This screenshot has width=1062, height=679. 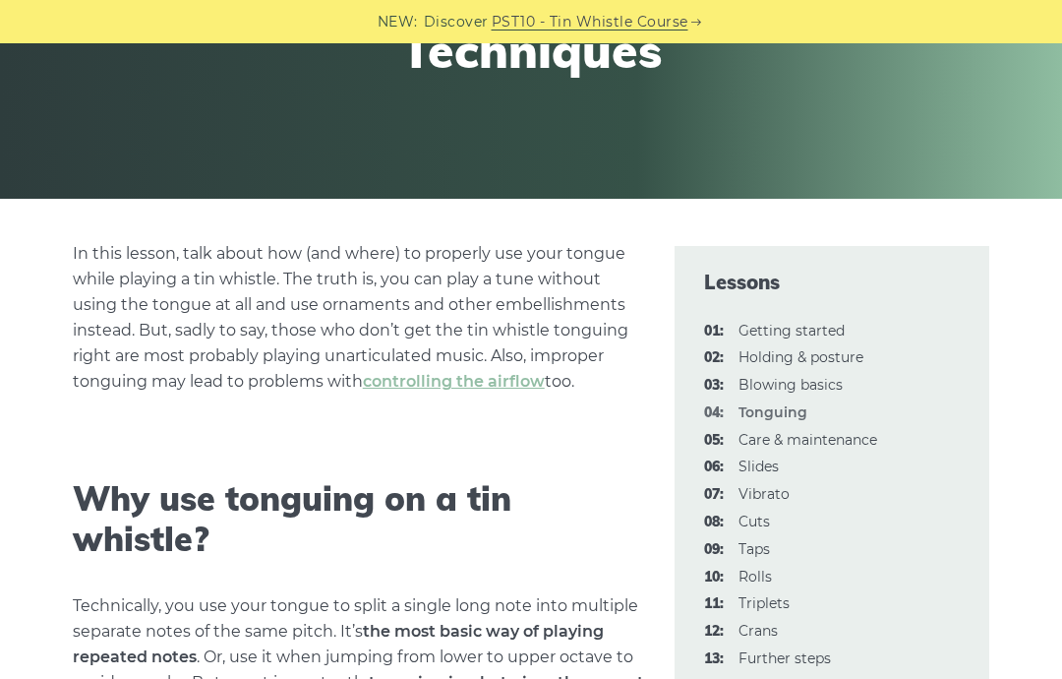 I want to click on span: 02:, so click(x=714, y=358).